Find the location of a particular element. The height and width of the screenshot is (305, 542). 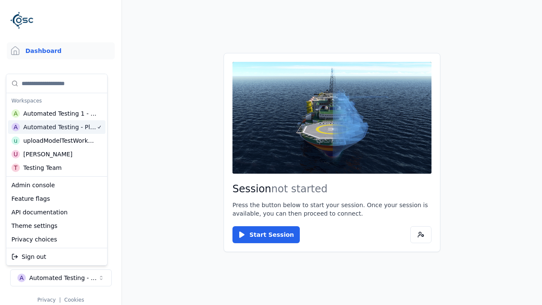

div: Admin console is located at coordinates (57, 185).